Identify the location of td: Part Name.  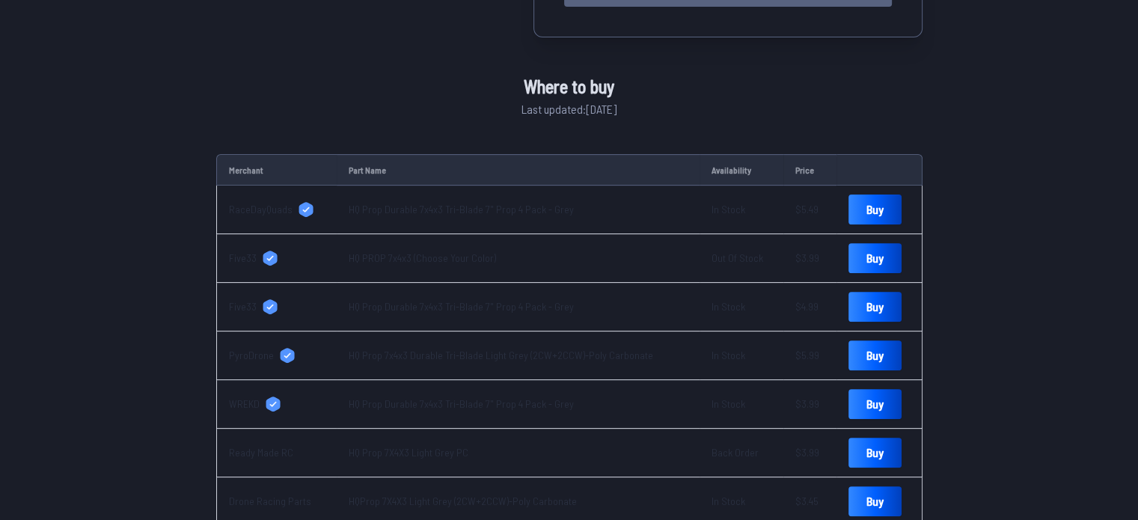
(518, 170).